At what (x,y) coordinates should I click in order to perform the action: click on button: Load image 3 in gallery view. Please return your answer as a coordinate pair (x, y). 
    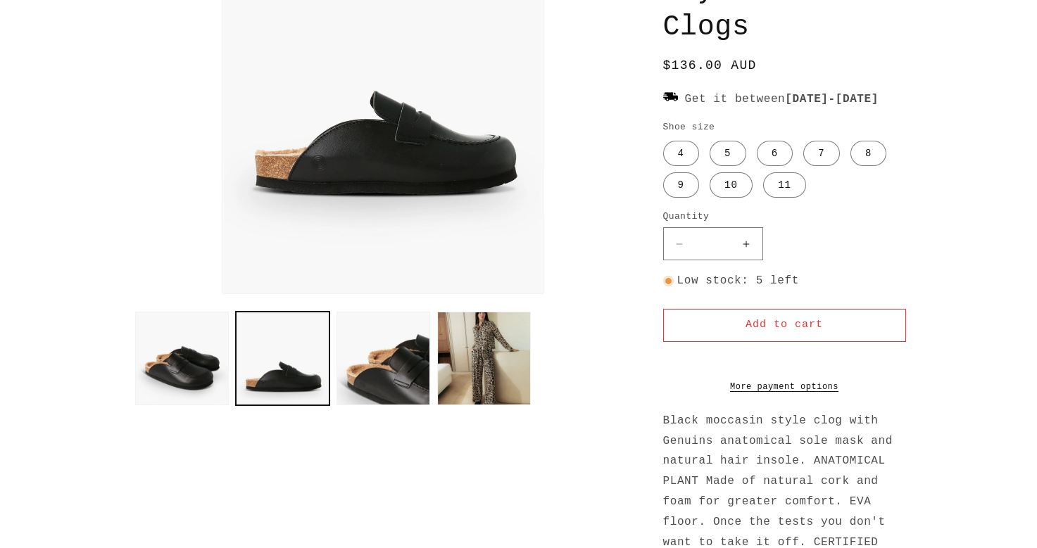
    Looking at the image, I should click on (383, 358).